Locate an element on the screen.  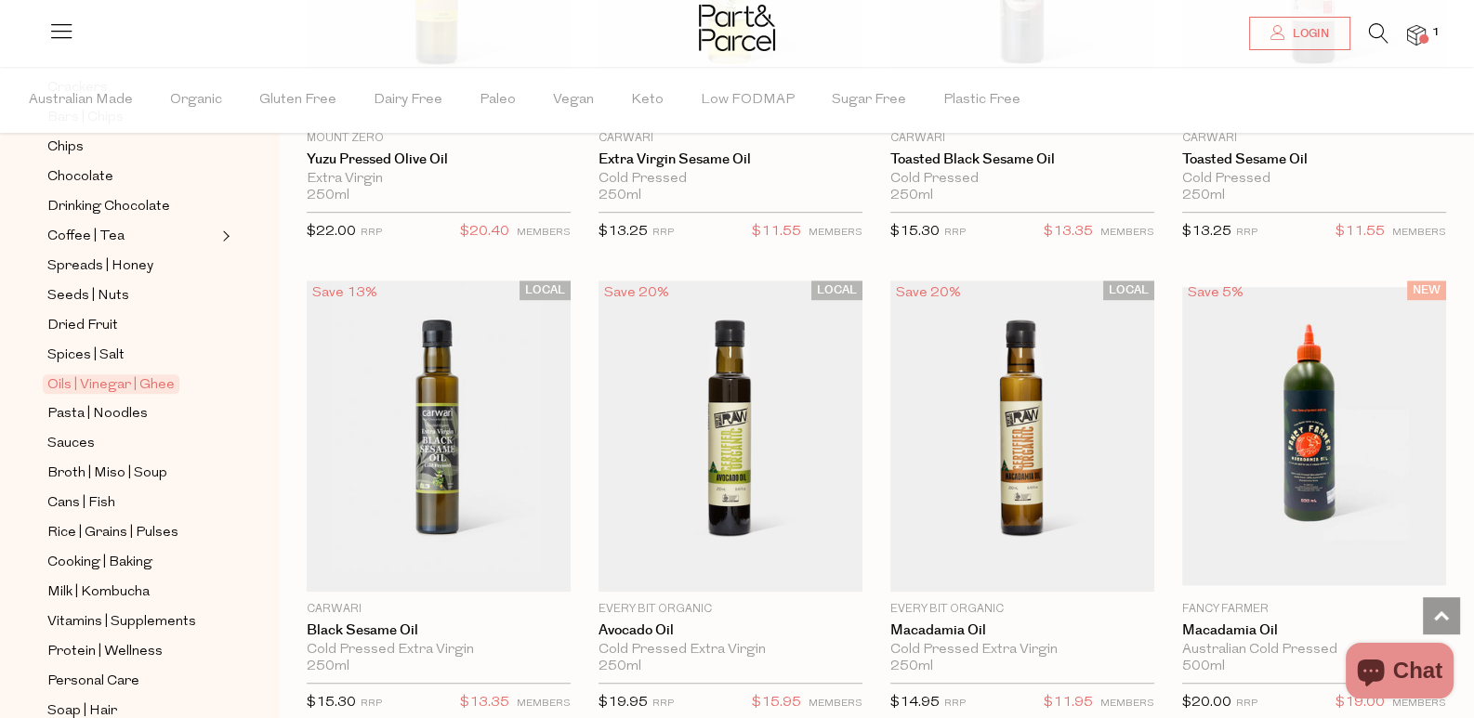
span: 500ml is located at coordinates (1203, 667).